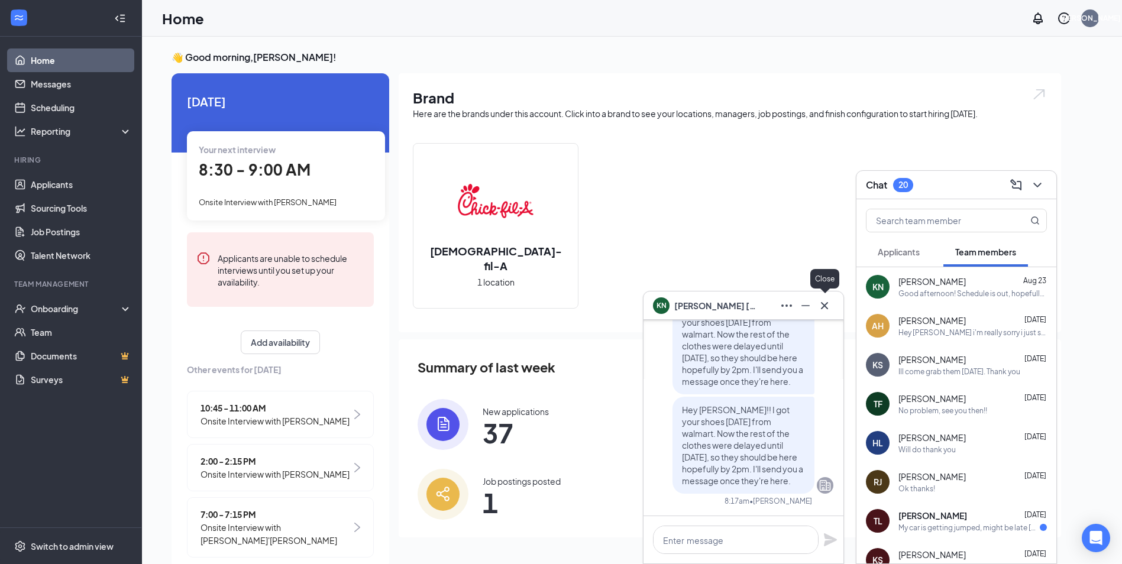  Describe the element at coordinates (831, 540) in the screenshot. I see `button: Plane` at that location.